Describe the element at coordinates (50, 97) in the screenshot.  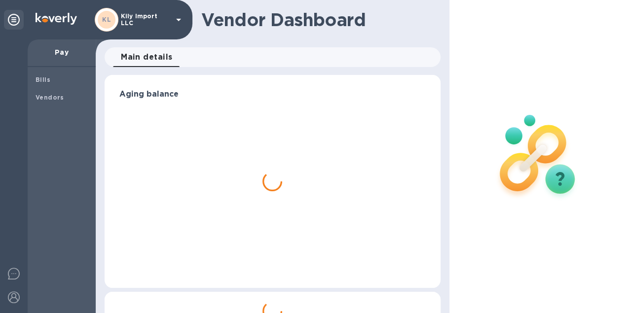
I see `b: Vendors` at that location.